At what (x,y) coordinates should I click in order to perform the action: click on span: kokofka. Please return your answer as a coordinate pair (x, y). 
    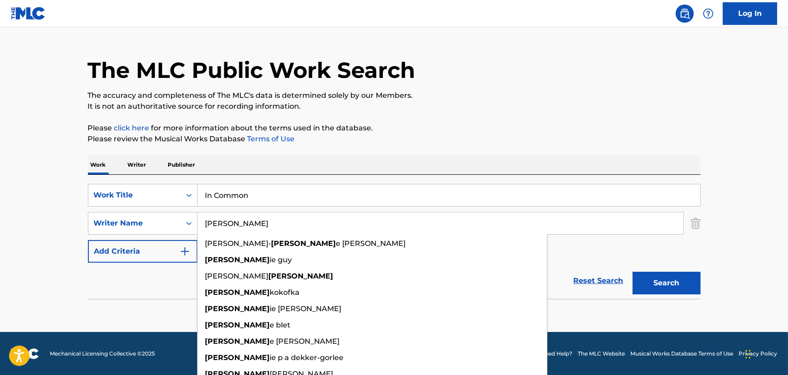
    Looking at the image, I should click on (285, 292).